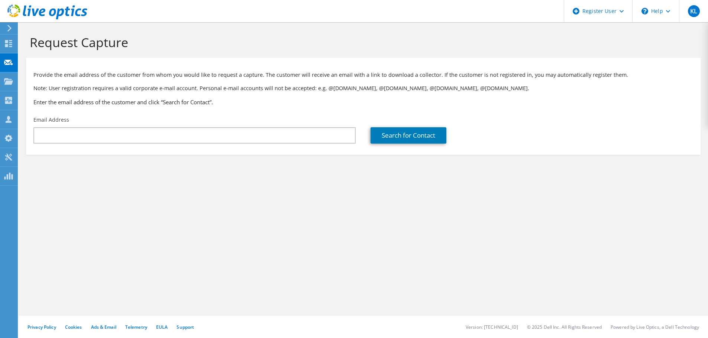  What do you see at coordinates (361, 42) in the screenshot?
I see `h1: Request Capture` at bounding box center [361, 42].